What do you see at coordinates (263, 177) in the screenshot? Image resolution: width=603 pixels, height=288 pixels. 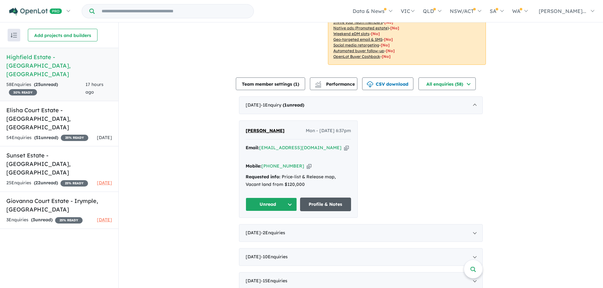 I see `strong: Requested info:` at bounding box center [263, 177].